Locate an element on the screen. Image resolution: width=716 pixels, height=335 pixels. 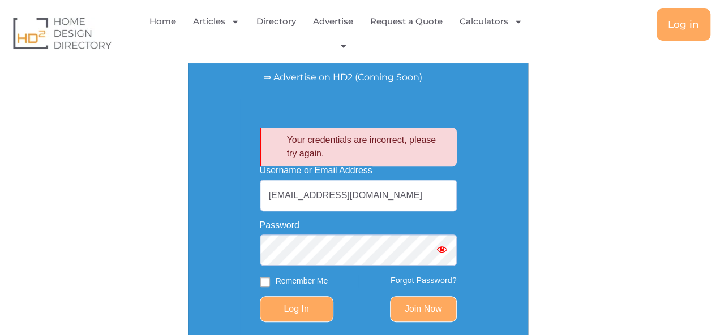
label: Remember Me is located at coordinates (302, 281).